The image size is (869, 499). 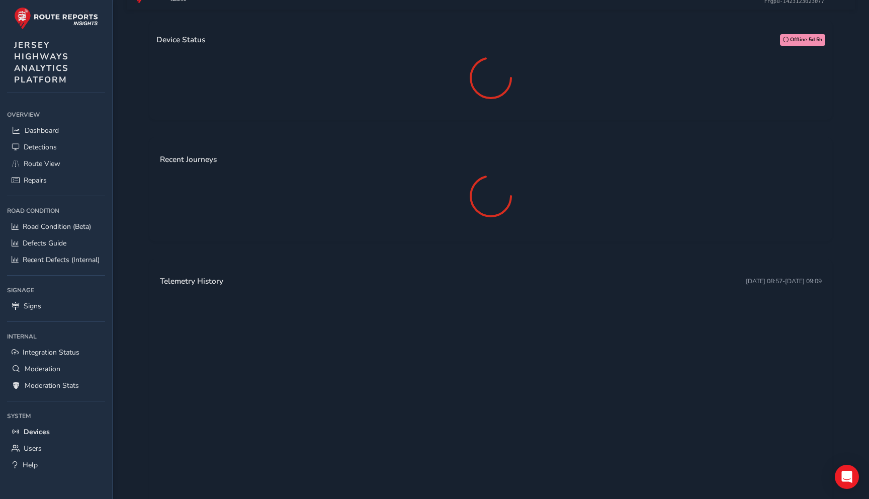 I want to click on a: Devices, so click(x=56, y=432).